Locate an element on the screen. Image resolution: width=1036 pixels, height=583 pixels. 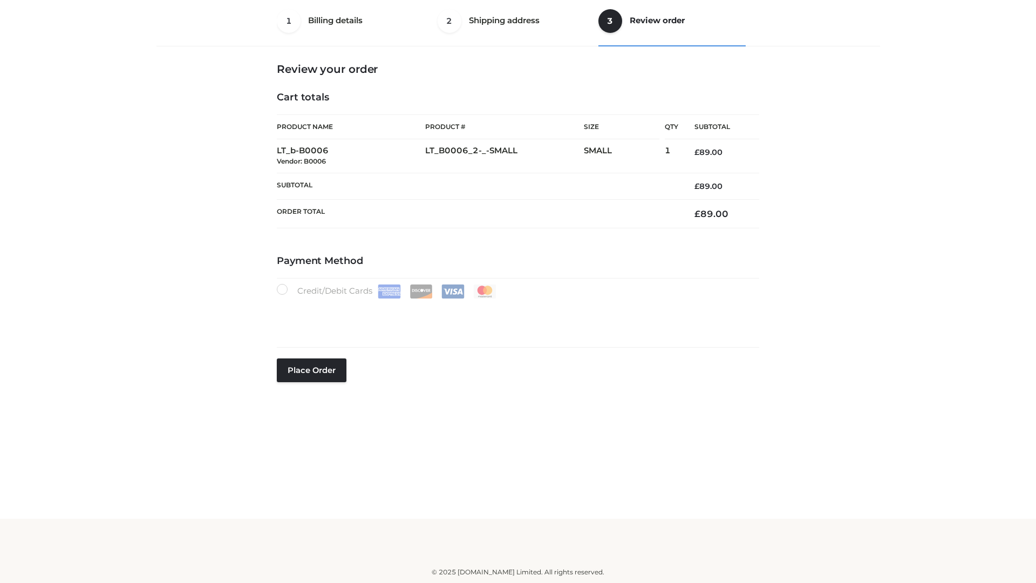
th: Qty is located at coordinates (671, 127).